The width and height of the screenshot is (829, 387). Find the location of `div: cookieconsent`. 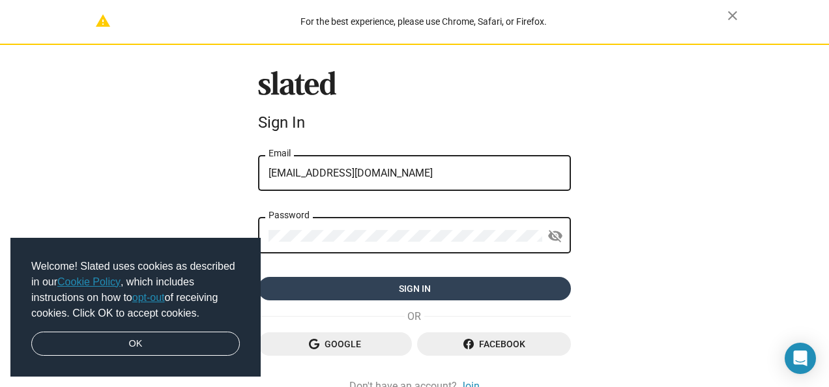

div: cookieconsent is located at coordinates (136, 308).